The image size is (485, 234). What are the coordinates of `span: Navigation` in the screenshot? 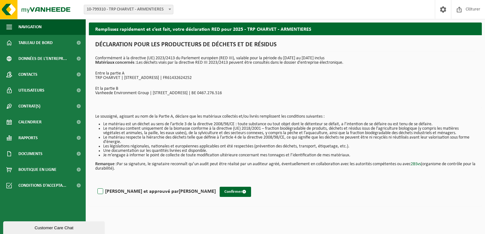 It's located at (30, 27).